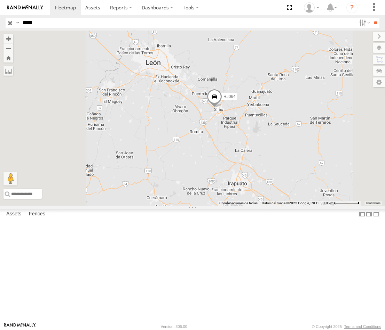 This screenshot has height=330, width=385. Describe the element at coordinates (174, 327) in the screenshot. I see `div: Version: 306.00` at that location.